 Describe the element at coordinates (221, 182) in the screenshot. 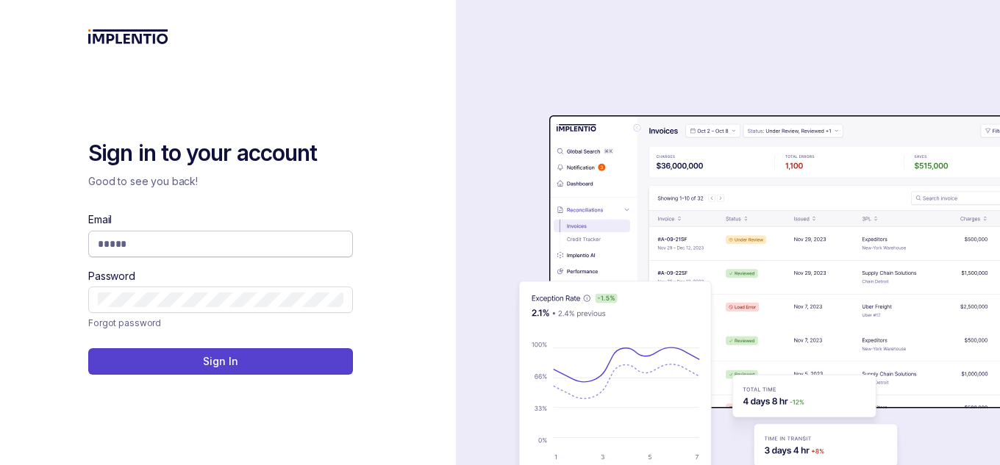

I see `p: Good to see you back!` at that location.